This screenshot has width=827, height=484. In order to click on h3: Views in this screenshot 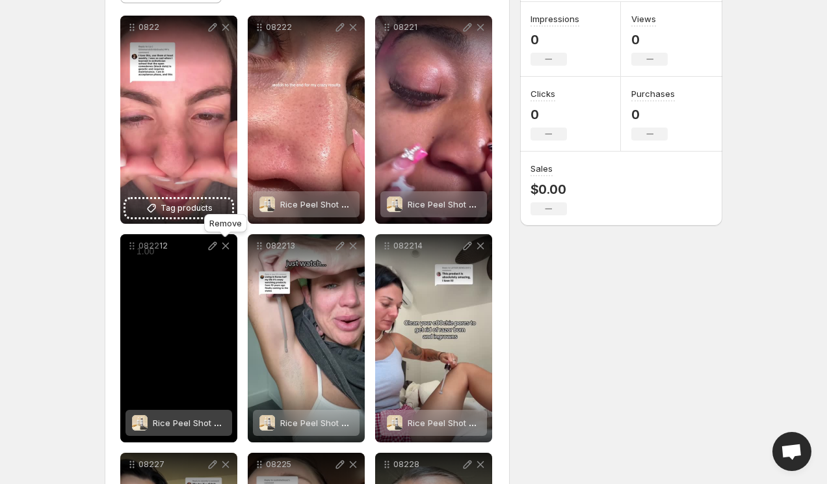, I will do `click(644, 19)`.